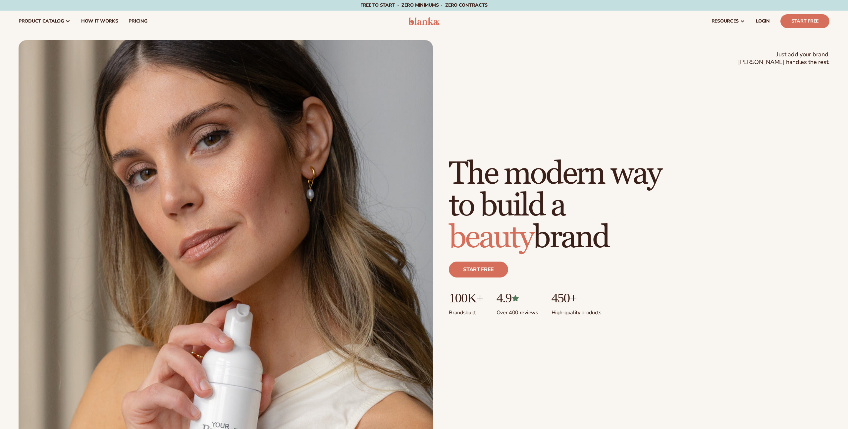 This screenshot has width=848, height=429. What do you see at coordinates (728, 21) in the screenshot?
I see `a: resources` at bounding box center [728, 21].